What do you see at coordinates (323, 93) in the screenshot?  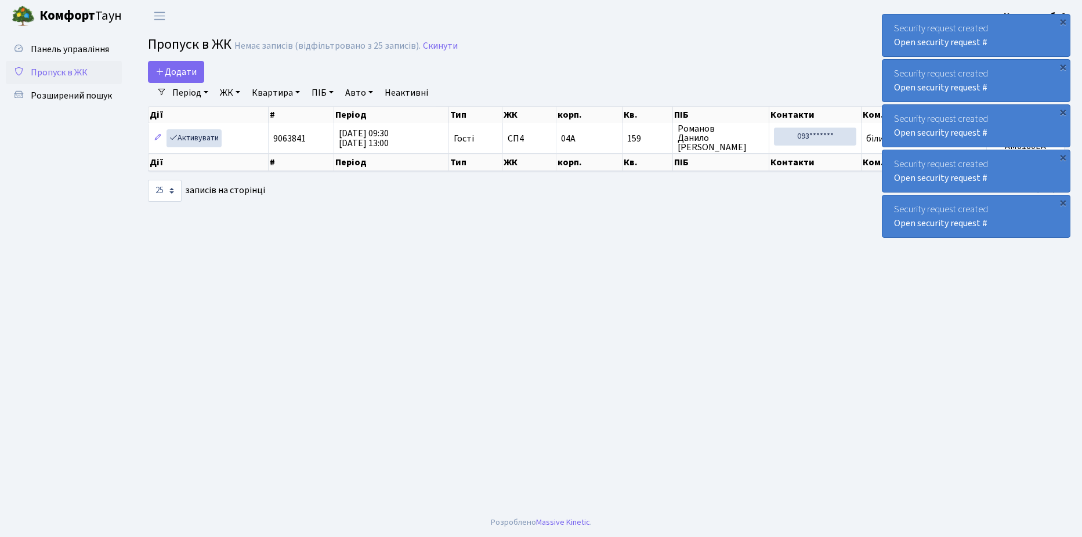 I see `a: ПІБ` at bounding box center [323, 93].